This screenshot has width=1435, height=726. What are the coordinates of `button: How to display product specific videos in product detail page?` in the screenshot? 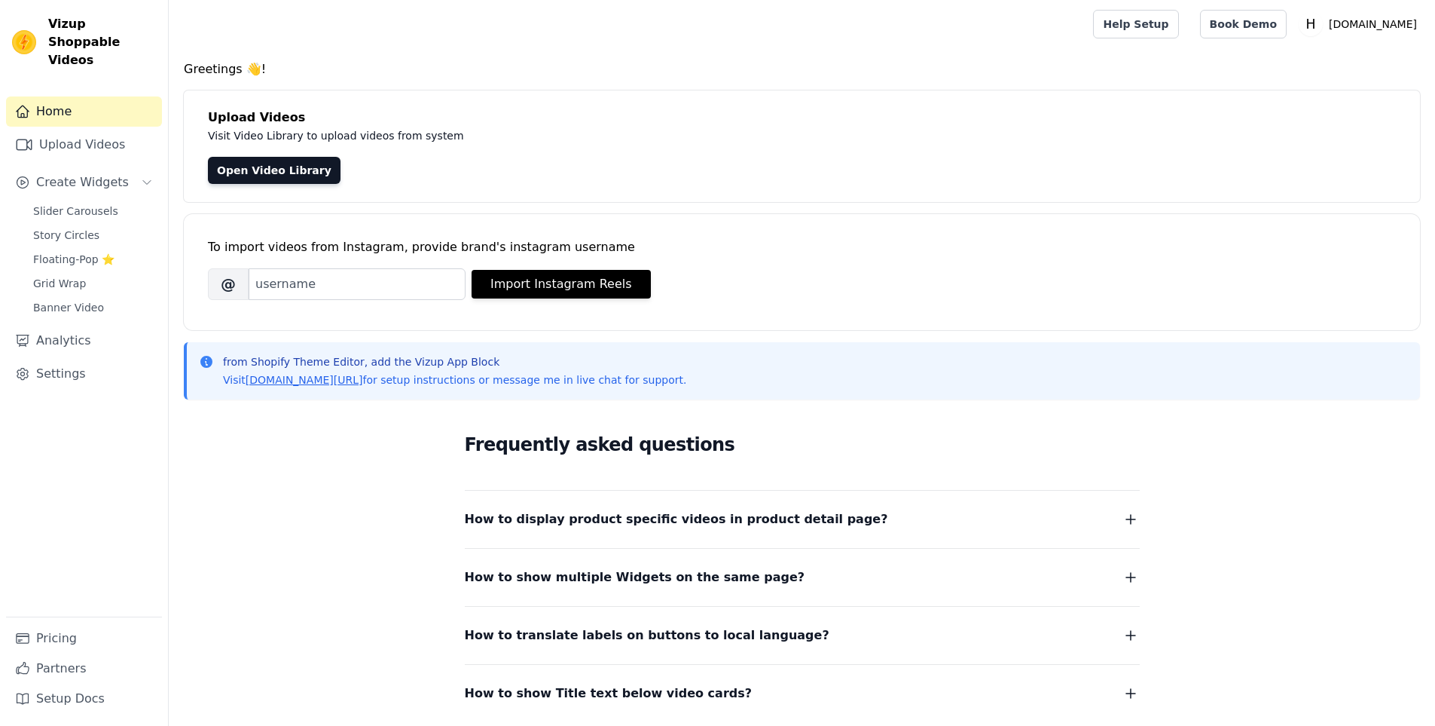 It's located at (802, 519).